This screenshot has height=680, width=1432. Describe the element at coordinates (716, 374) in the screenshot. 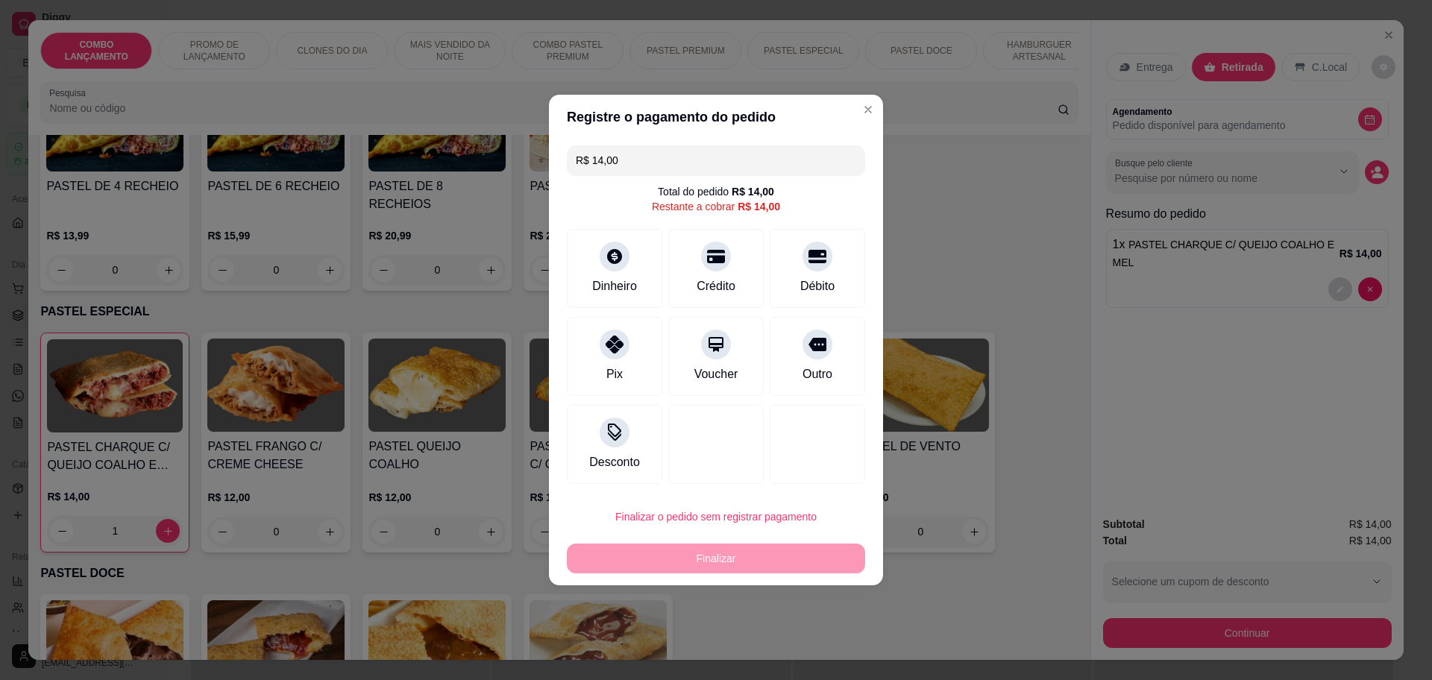

I see `div: Voucher` at that location.